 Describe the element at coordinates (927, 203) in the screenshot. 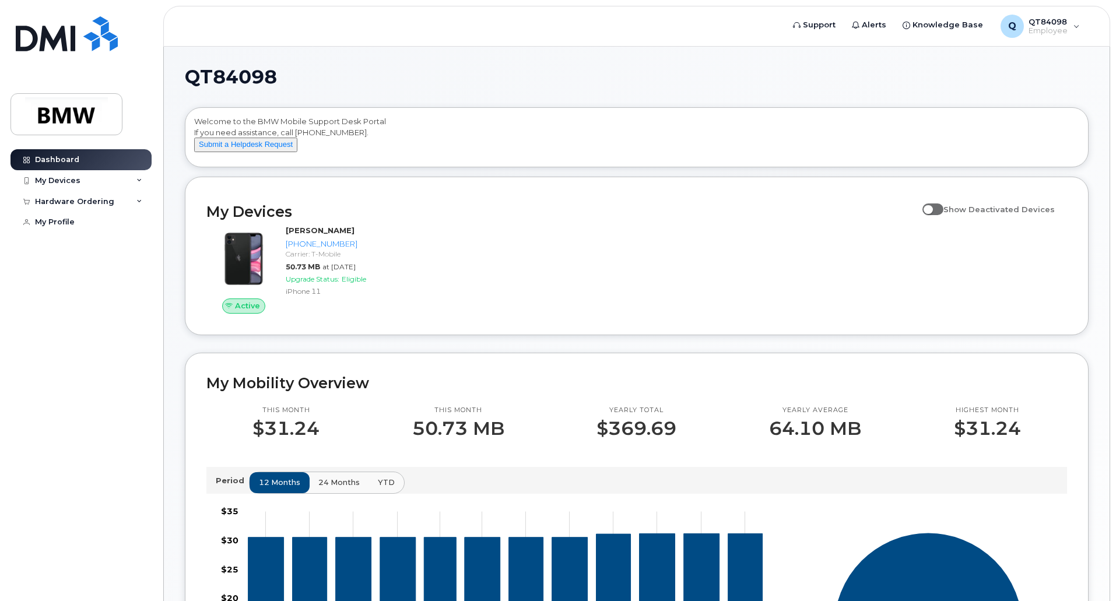

I see `input: Show Deactivated Devices` at that location.